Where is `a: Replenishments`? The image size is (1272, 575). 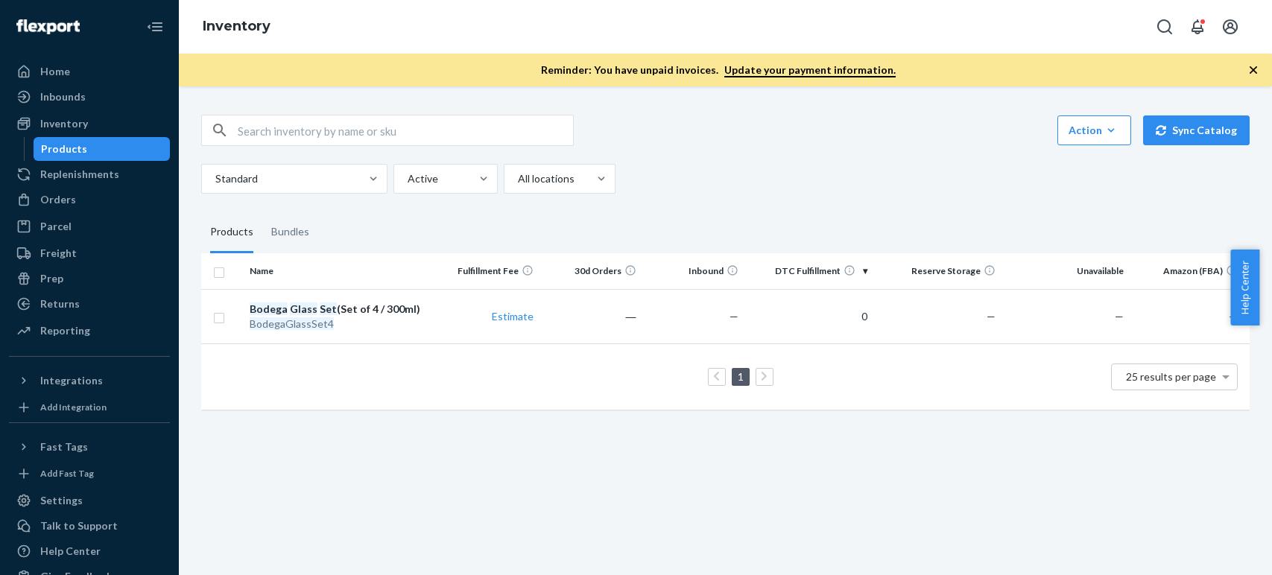 a: Replenishments is located at coordinates (89, 174).